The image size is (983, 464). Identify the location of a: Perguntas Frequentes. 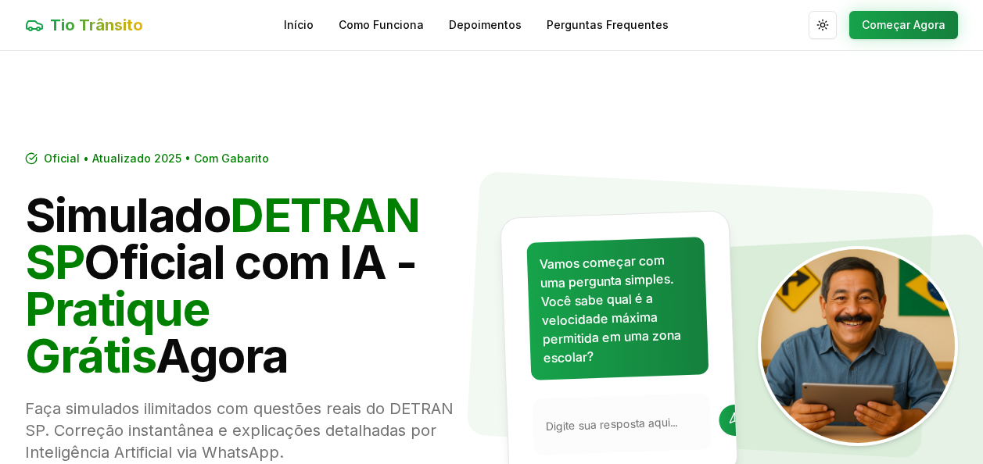
(607, 25).